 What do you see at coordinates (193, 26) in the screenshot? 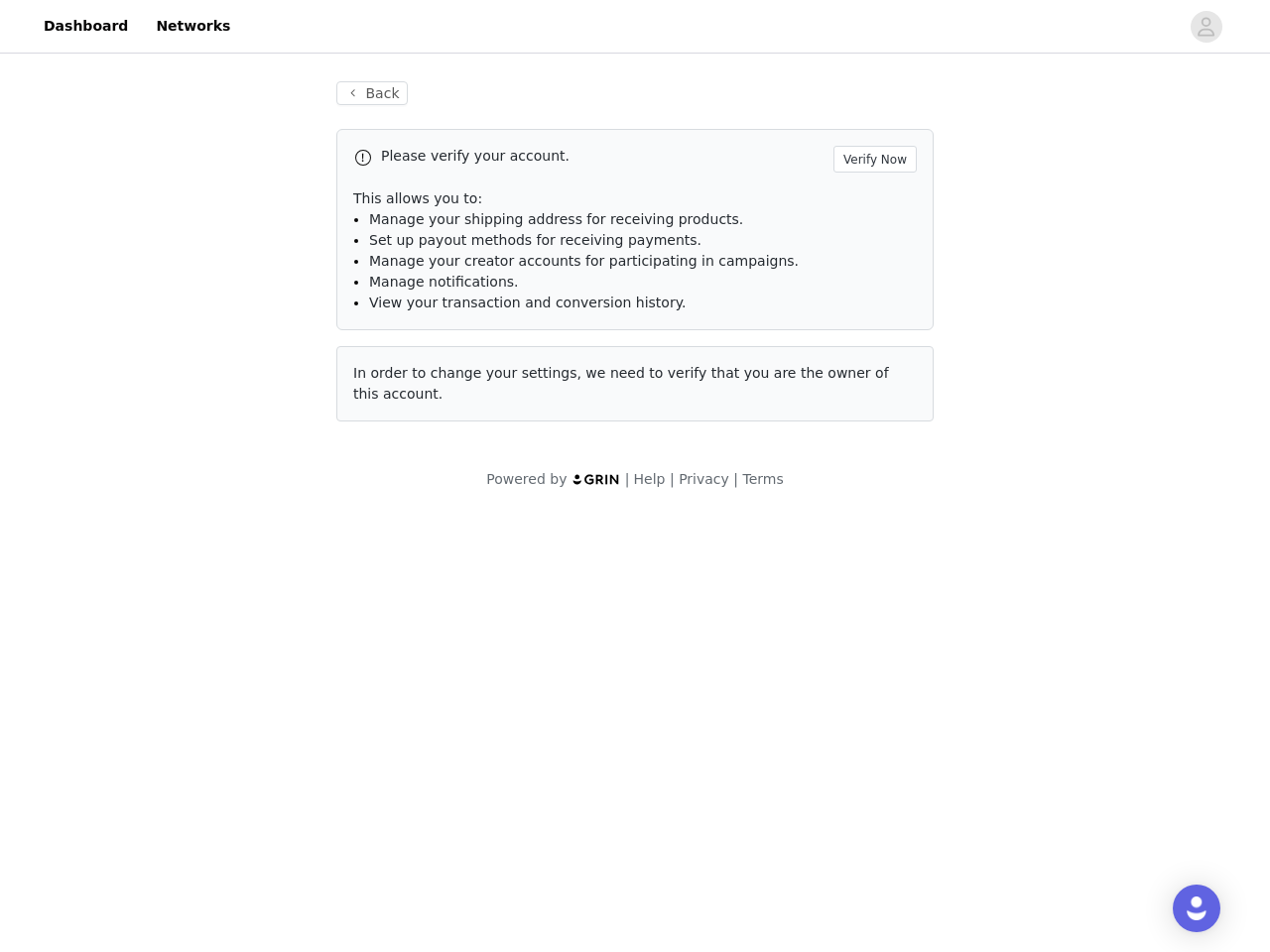
I see `a: Networks` at bounding box center [193, 26].